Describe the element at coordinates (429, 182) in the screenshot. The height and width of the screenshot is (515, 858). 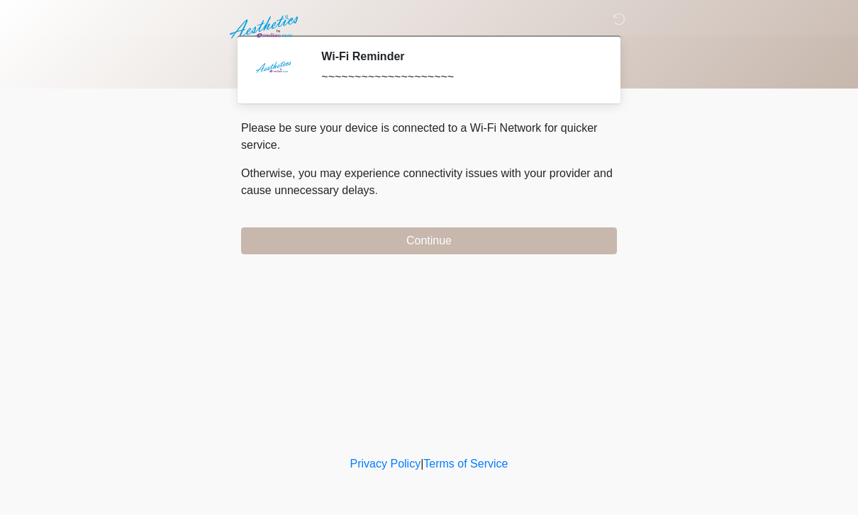
I see `p: Otherwise, you may experience connectivity issues with your provider and cause unnecessary delays` at that location.